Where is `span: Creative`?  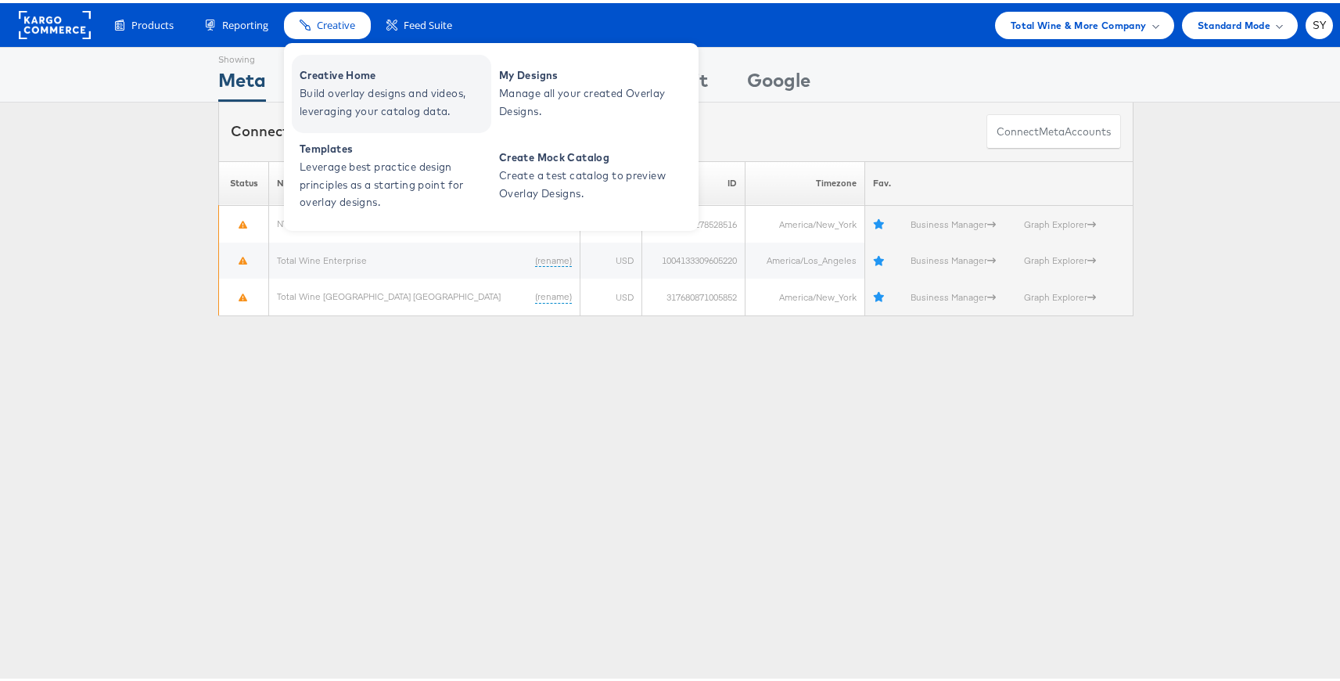 span: Creative is located at coordinates (336, 22).